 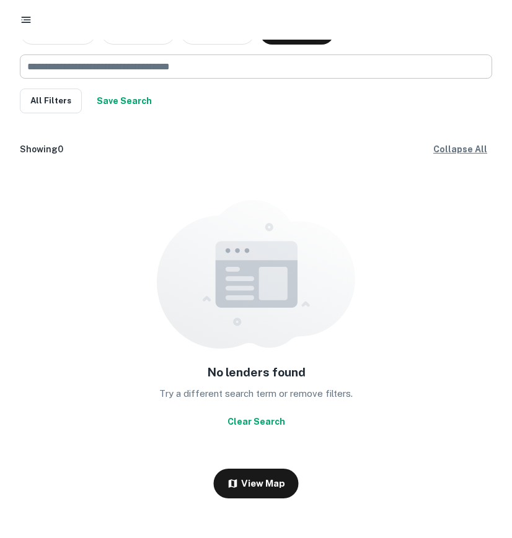 What do you see at coordinates (256, 372) in the screenshot?
I see `h5: No lenders found` at bounding box center [256, 372].